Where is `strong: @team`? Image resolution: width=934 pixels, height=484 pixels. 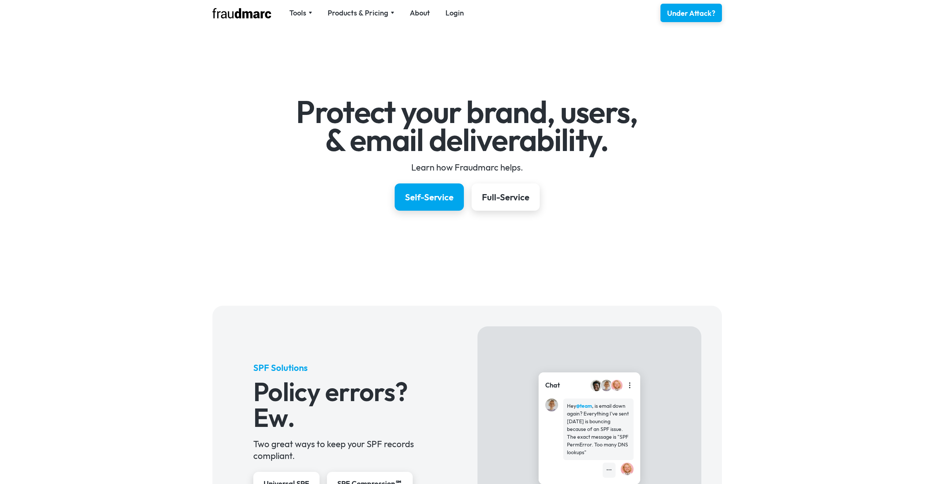
strong: @team is located at coordinates (584, 406).